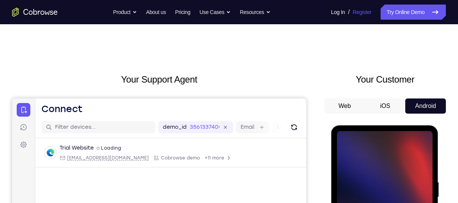 The height and width of the screenshot is (203, 458). I want to click on span: web@example.com, so click(96, 60).